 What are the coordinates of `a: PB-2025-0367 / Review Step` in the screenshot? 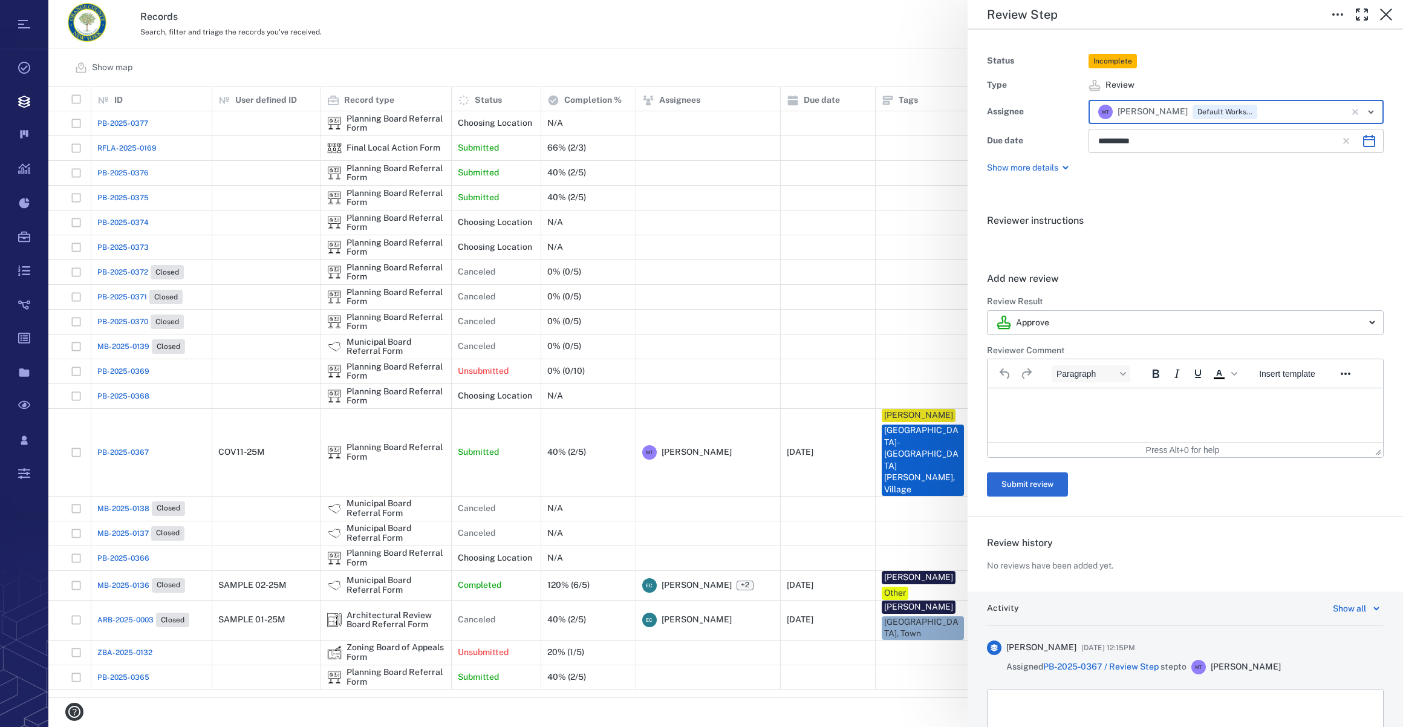 It's located at (1101, 667).